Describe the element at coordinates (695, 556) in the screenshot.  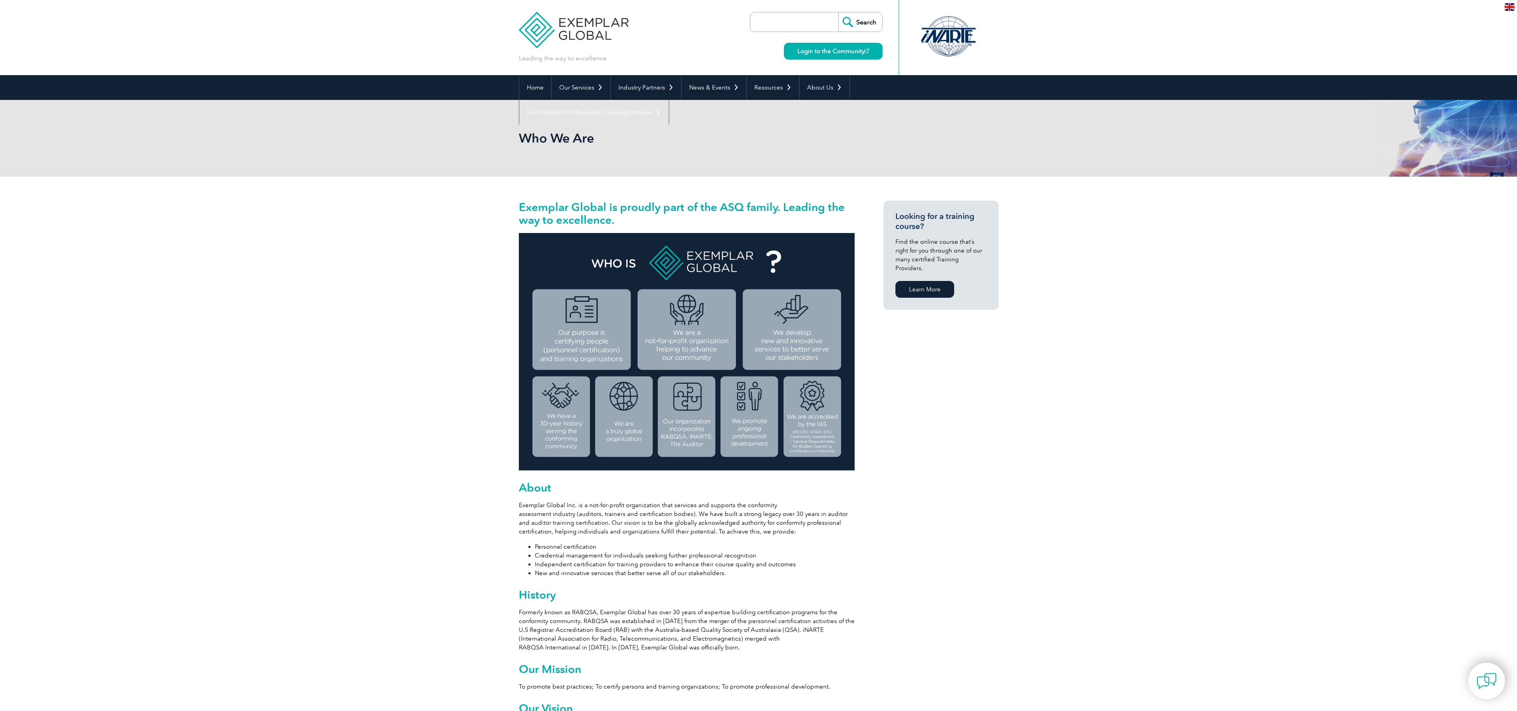
I see `li: Credential management for individuals seeking further professional recognition` at that location.